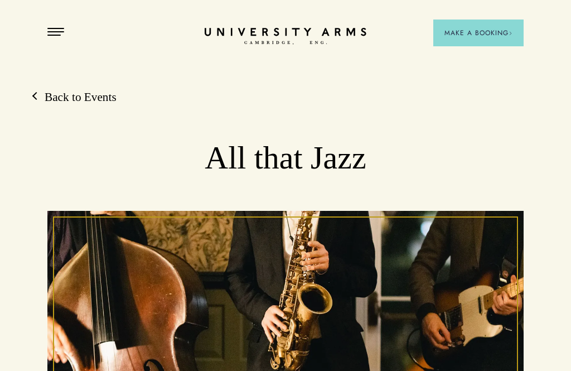  Describe the element at coordinates (285, 158) in the screenshot. I see `h1: All that Jazz` at that location.